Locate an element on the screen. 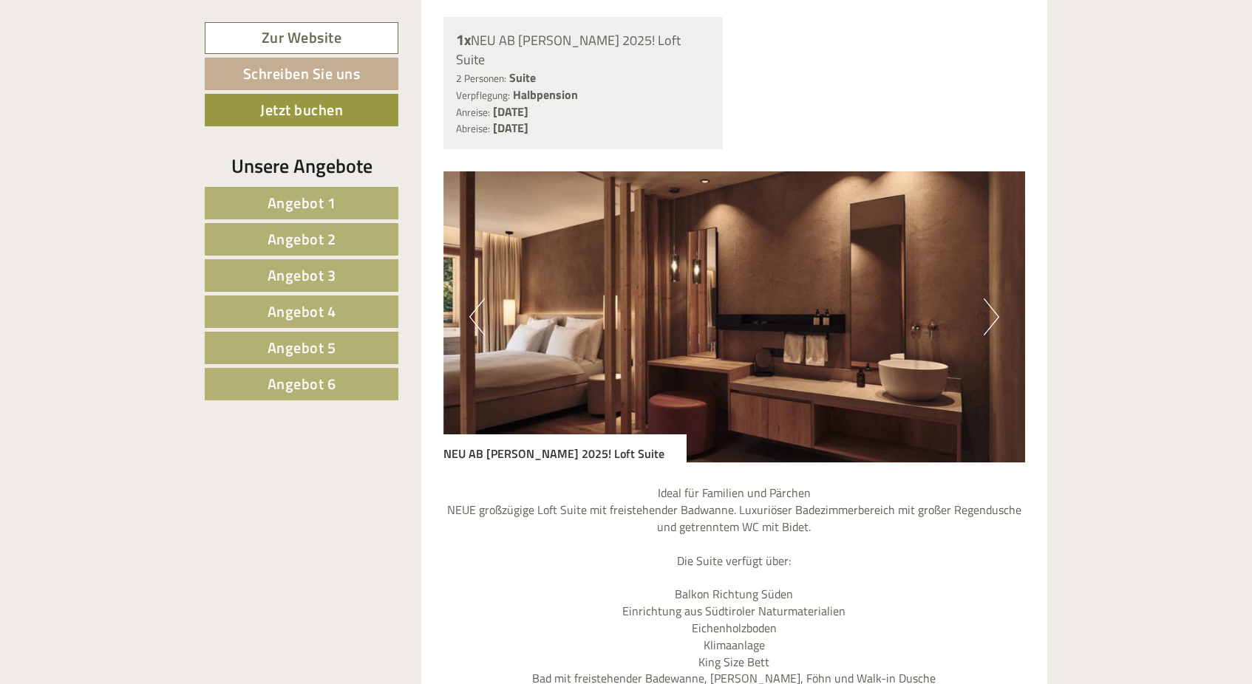 Image resolution: width=1252 pixels, height=684 pixels. span: Angebot 2 is located at coordinates (302, 239).